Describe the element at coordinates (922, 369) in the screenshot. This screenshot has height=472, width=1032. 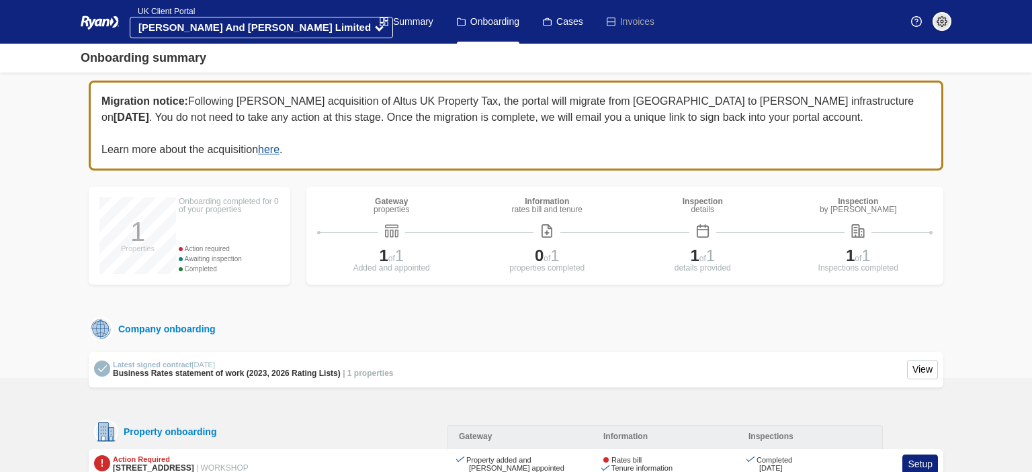
I see `a: View` at that location.